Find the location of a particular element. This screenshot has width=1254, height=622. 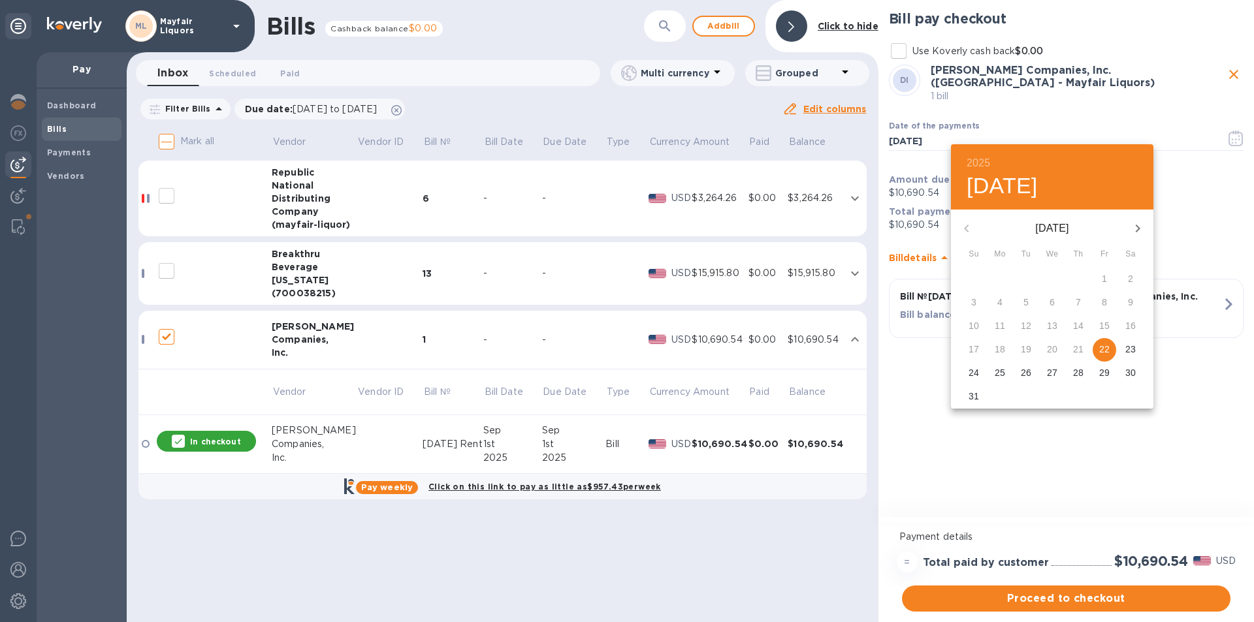

button: 22 is located at coordinates (1104, 350).